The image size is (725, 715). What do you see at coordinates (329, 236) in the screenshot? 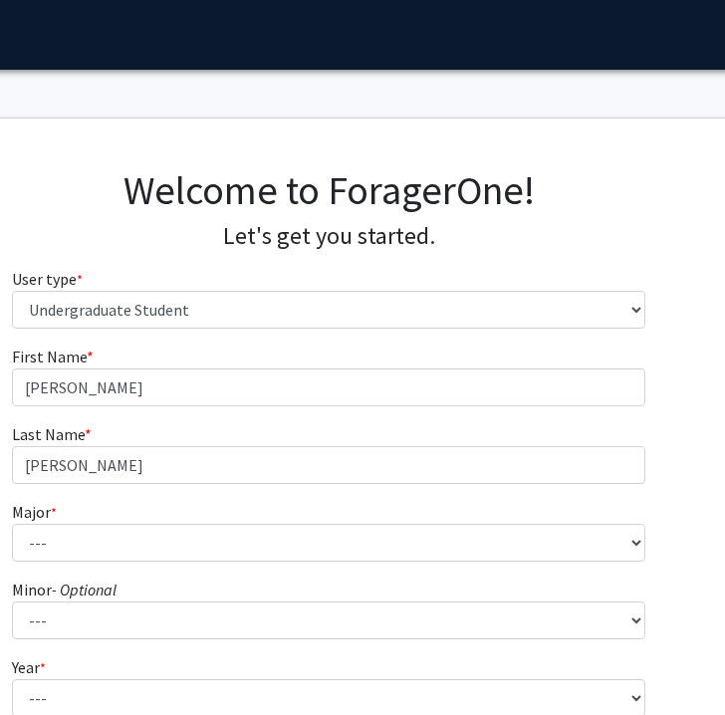
I see `h4: Let's get you started.` at bounding box center [329, 236].